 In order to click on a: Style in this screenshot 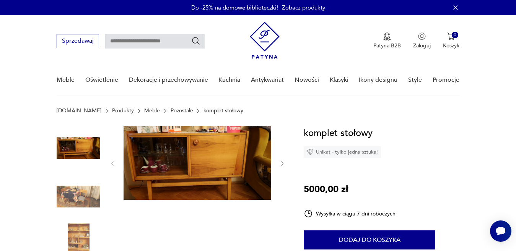, I will do `click(415, 80)`.